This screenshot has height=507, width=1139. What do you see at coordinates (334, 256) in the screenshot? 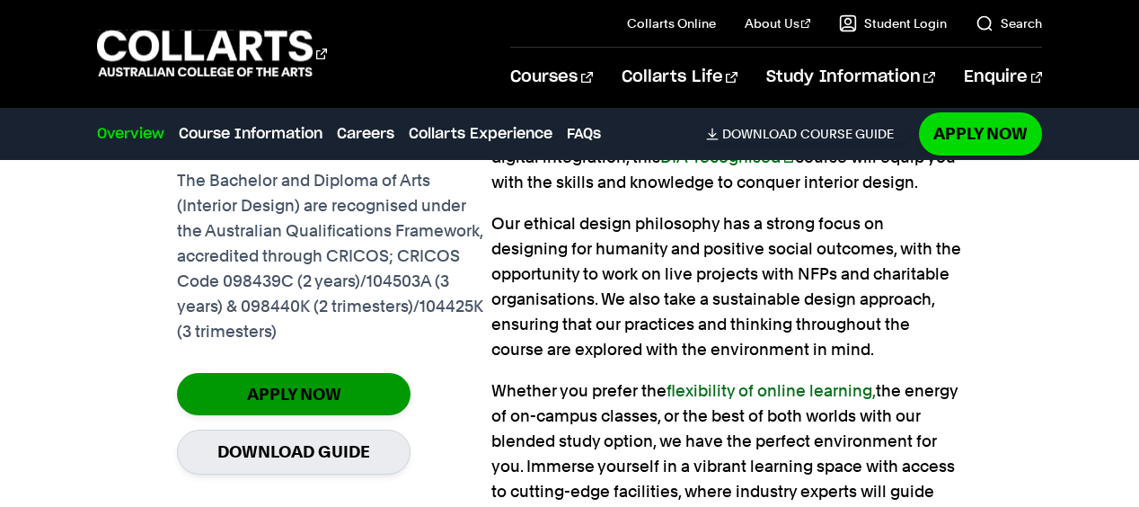
I see `p: The Bachelor and Diploma of Arts (Interior Design) are recognised under the Australian Qualificat...` at bounding box center [334, 256].